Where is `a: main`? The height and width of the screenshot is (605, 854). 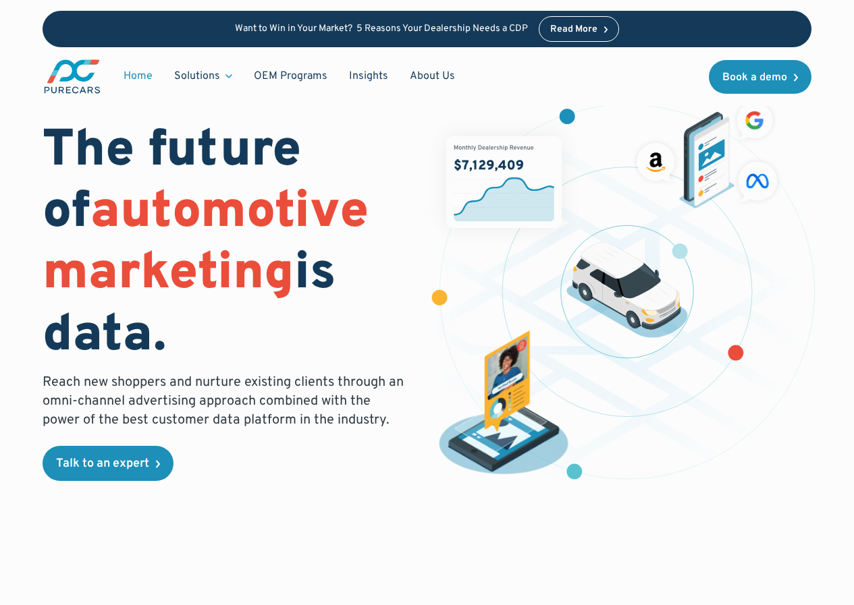
a: main is located at coordinates (72, 76).